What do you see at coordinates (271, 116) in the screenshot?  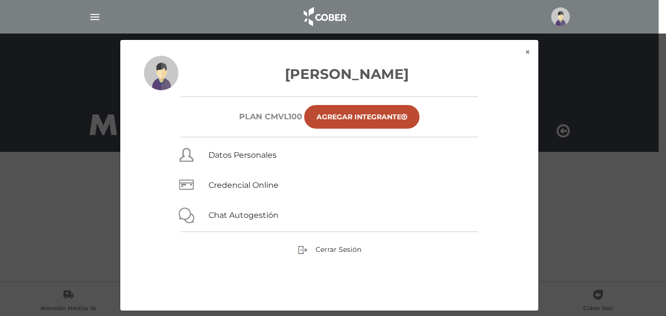 I see `h6: Plan CMVL100` at bounding box center [271, 116].